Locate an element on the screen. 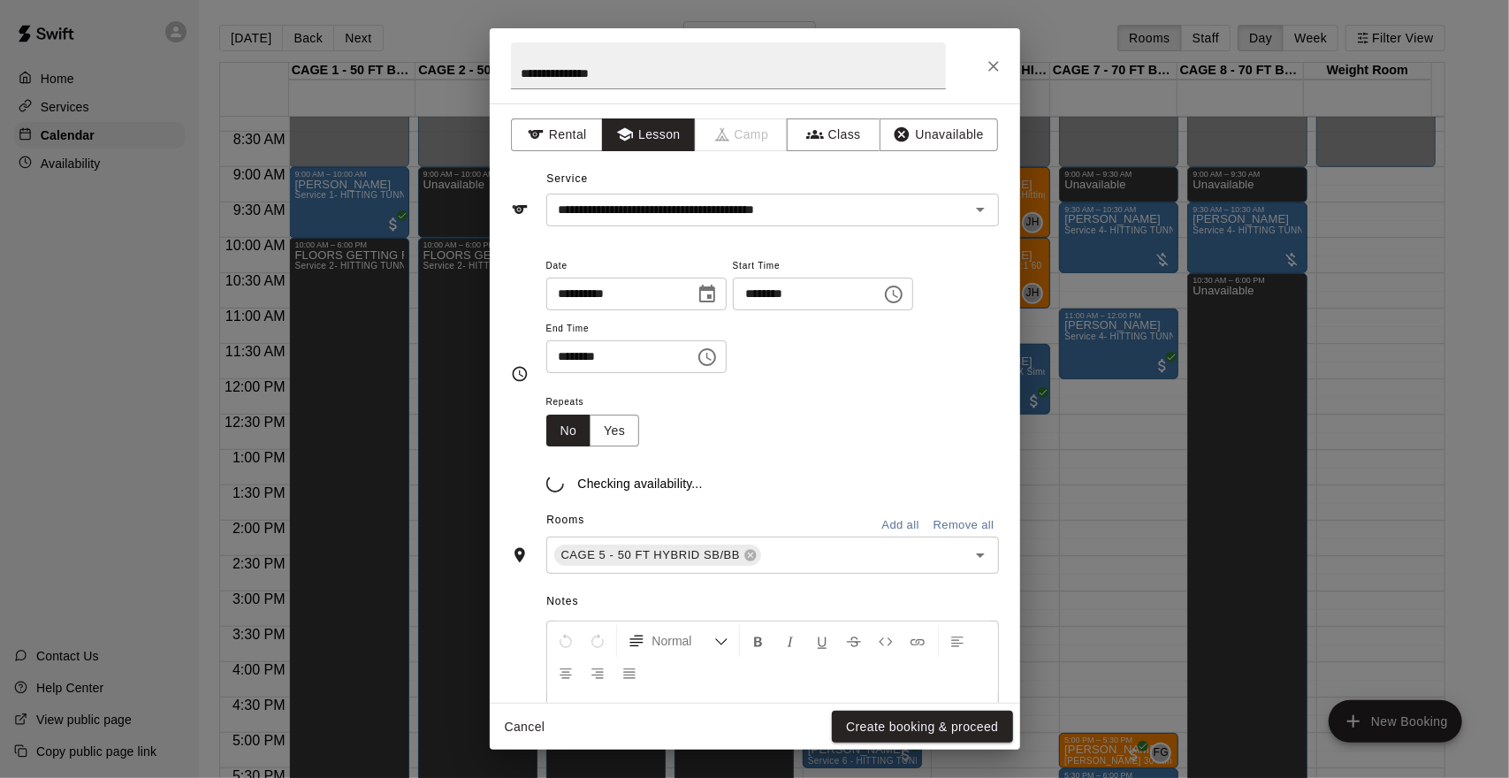 This screenshot has width=1509, height=778. button: Close is located at coordinates (994, 66).